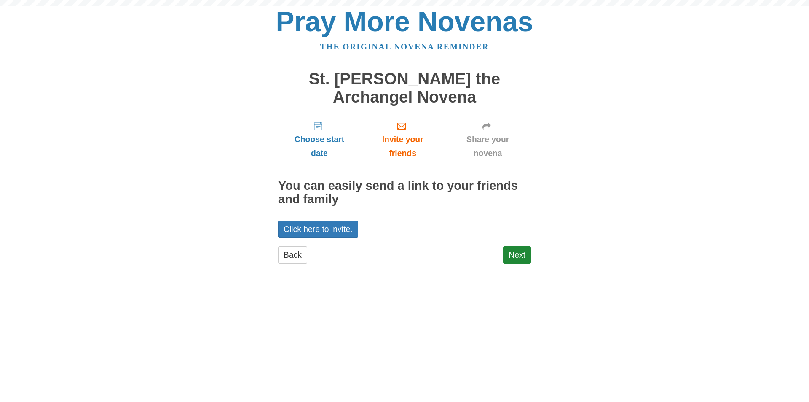  What do you see at coordinates (405, 46) in the screenshot?
I see `a: The original novena reminder` at bounding box center [405, 46].